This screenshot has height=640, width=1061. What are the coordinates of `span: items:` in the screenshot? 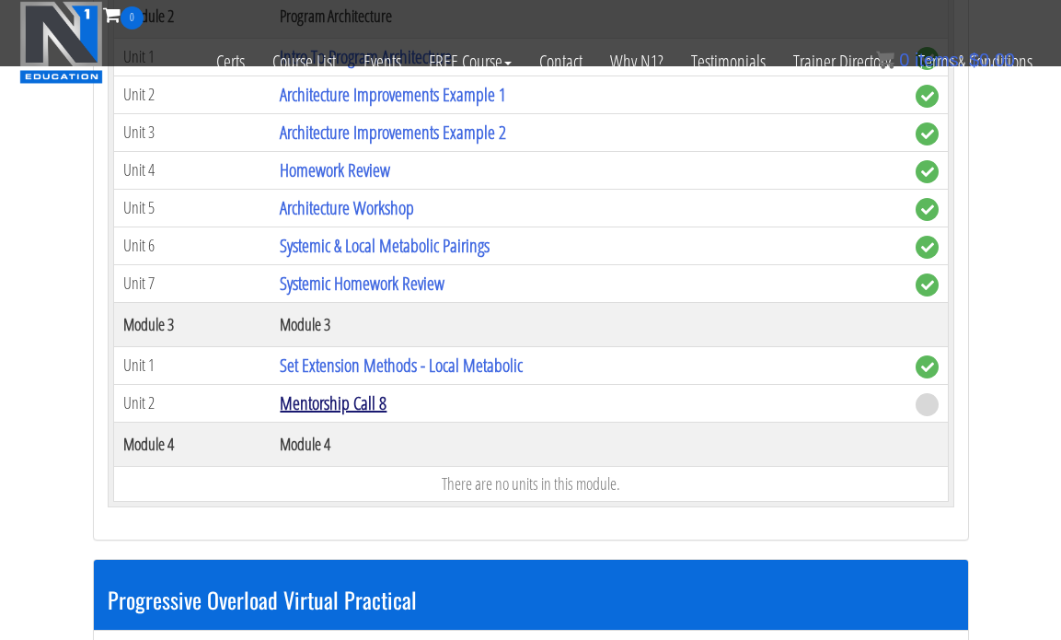 It's located at (939, 60).